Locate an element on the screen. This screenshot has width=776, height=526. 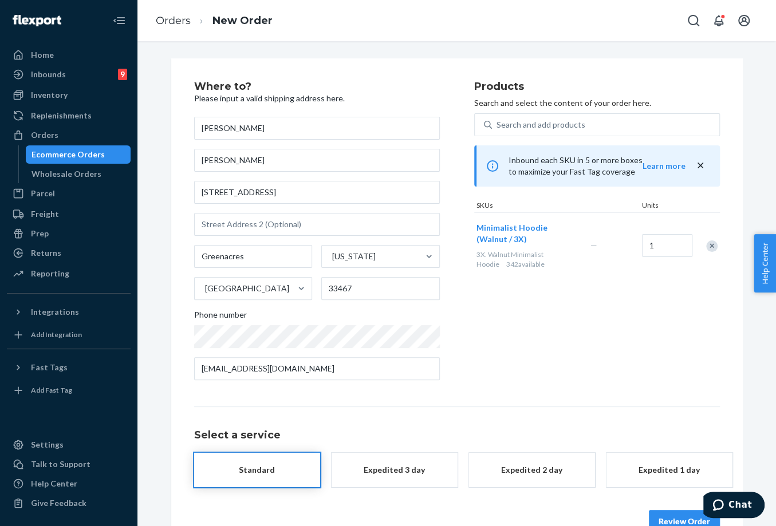
div: Replenishments is located at coordinates (61, 116).